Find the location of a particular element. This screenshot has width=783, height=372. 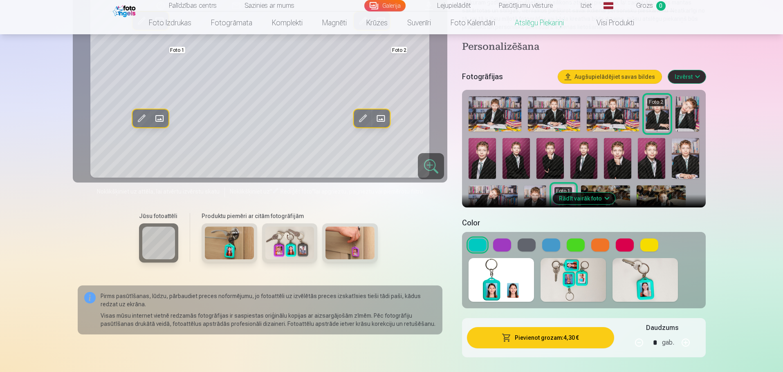

button: Pievienot grozam:4,30 € is located at coordinates (540, 338).